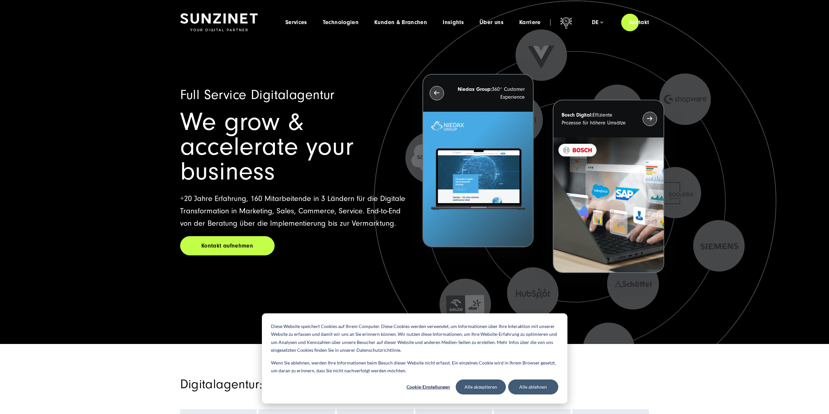 The width and height of the screenshot is (829, 414). Describe the element at coordinates (530, 22) in the screenshot. I see `a: Karriere` at that location.